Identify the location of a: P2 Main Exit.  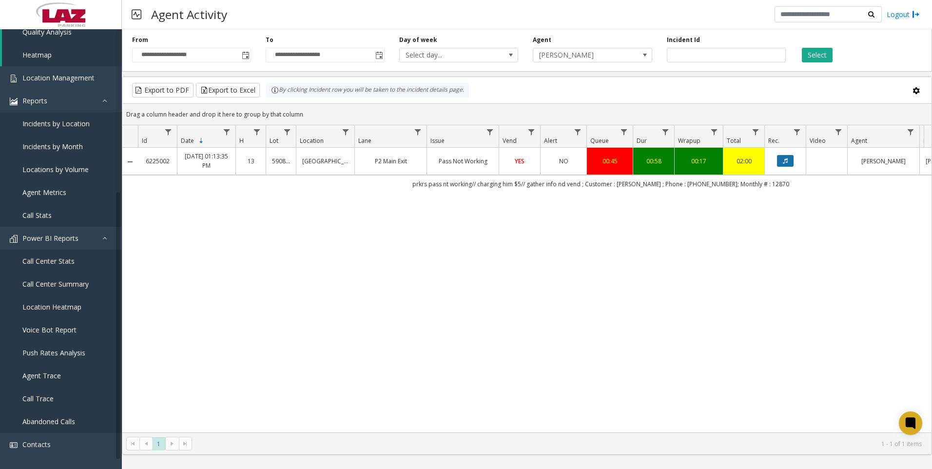
(390, 161).